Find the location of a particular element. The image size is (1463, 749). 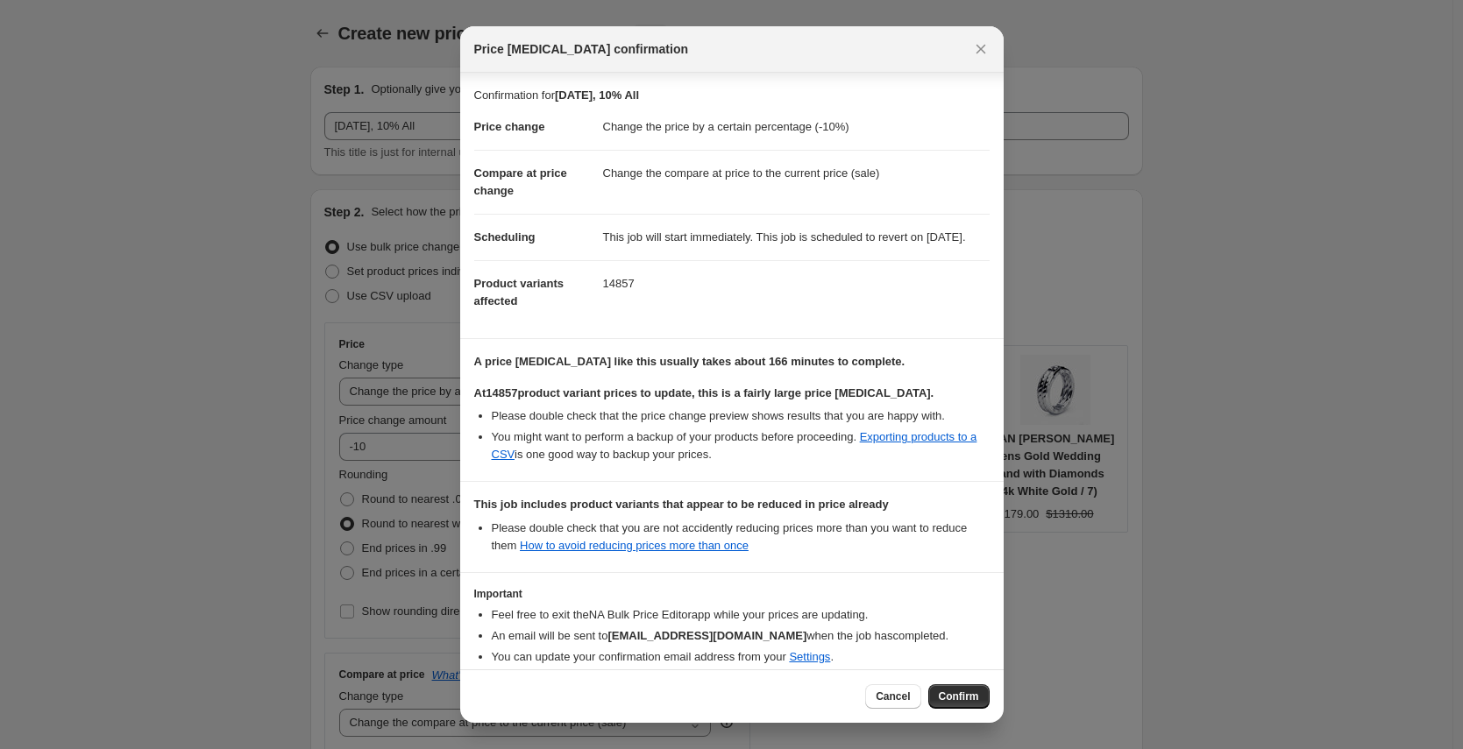

a: Settings is located at coordinates (809, 657).